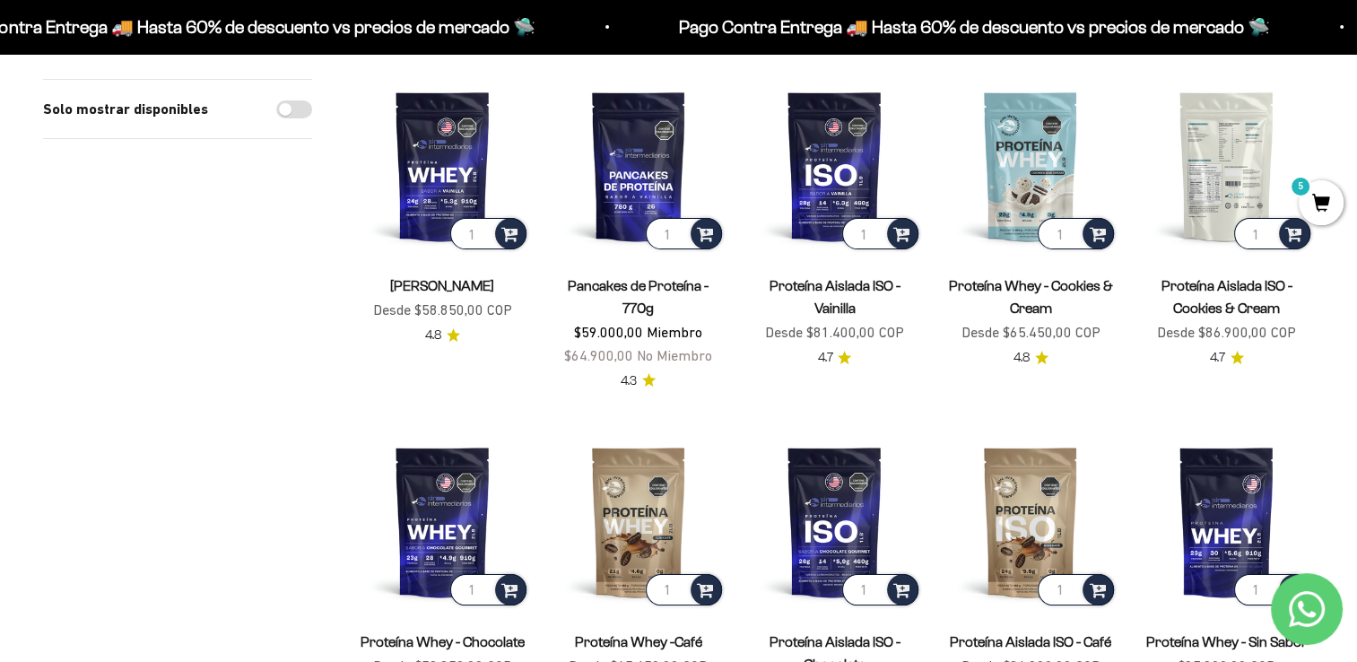 This screenshot has height=662, width=1357. Describe the element at coordinates (598, 355) in the screenshot. I see `span: $64.900,00` at that location.